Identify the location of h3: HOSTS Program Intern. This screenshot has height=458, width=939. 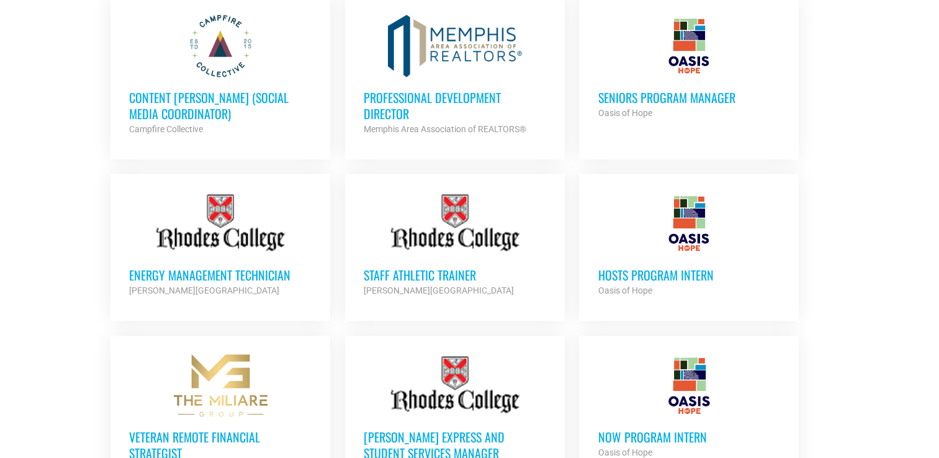
(689, 275).